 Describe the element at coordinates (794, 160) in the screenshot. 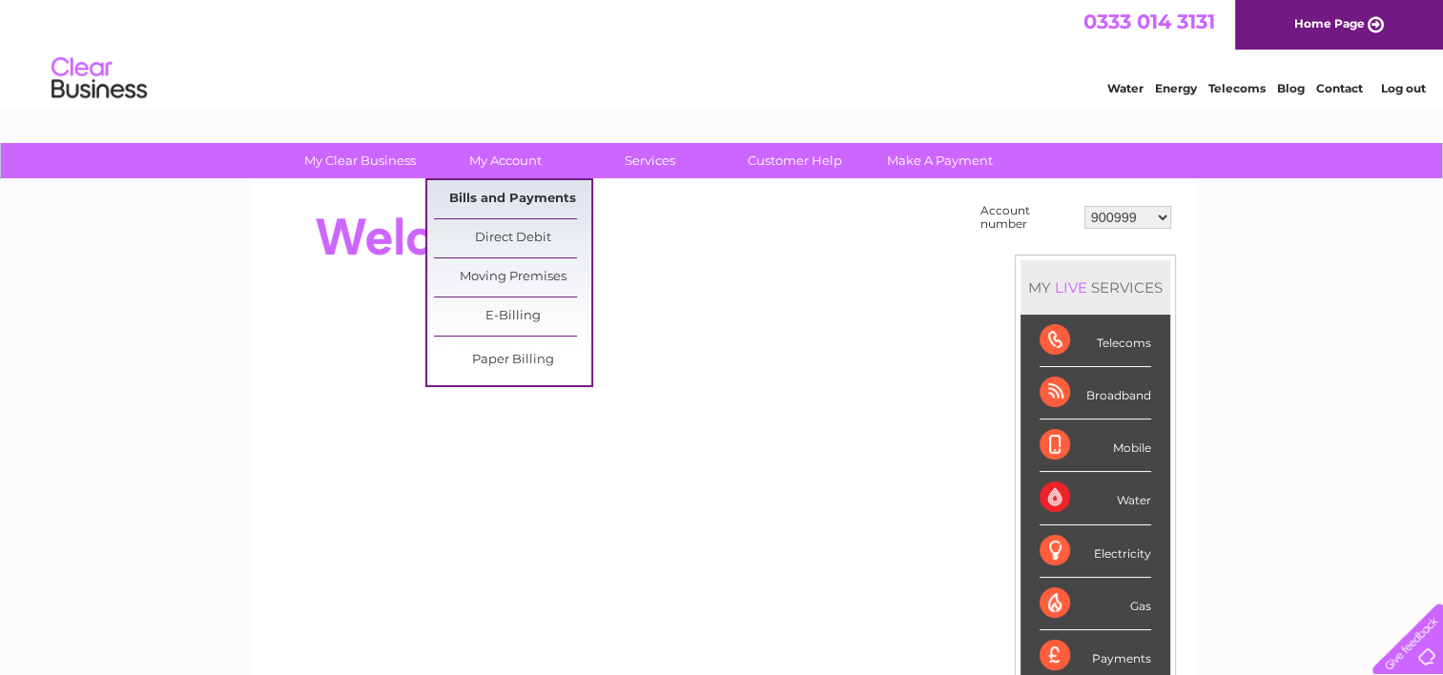

I see `a: Customer Help` at that location.